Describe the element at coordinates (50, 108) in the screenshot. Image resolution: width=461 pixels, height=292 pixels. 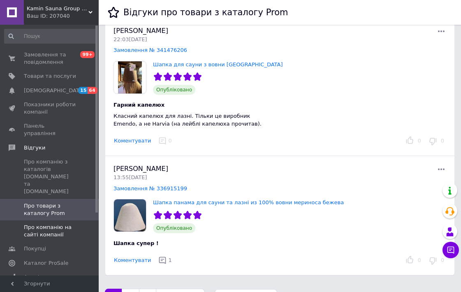
I see `span: Показники роботи компанії` at that location.